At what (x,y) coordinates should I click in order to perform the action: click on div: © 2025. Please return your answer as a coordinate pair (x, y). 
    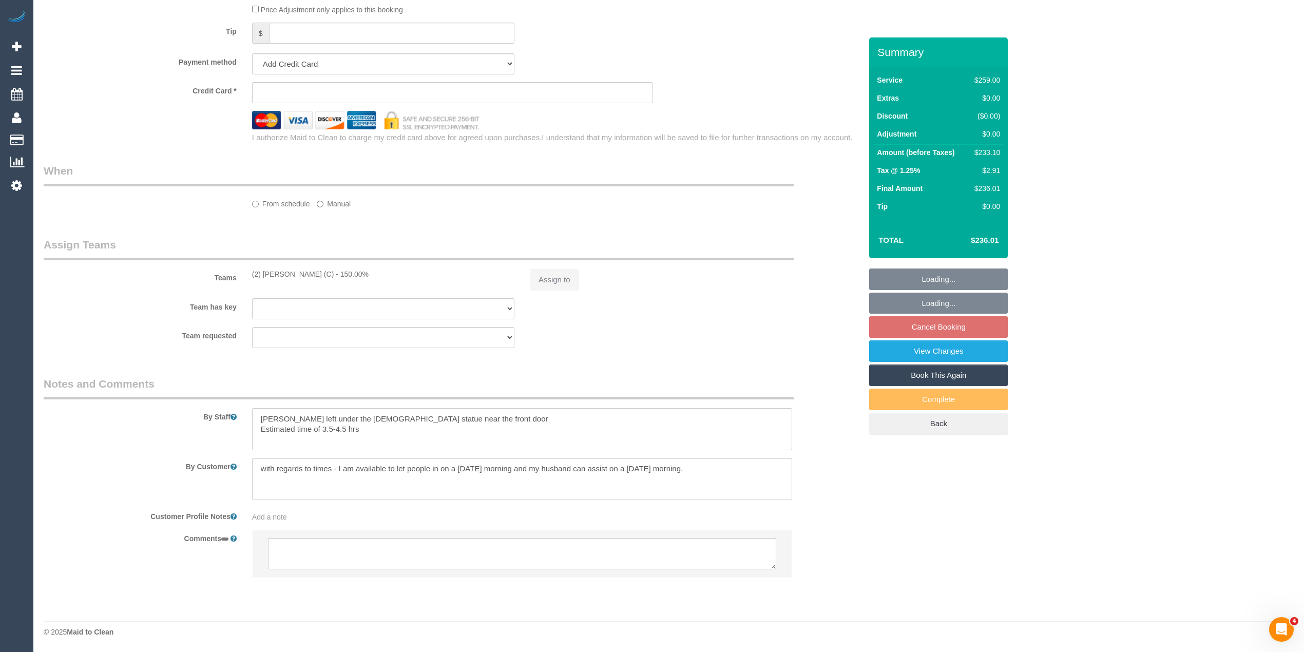
    Looking at the image, I should click on (668, 632).